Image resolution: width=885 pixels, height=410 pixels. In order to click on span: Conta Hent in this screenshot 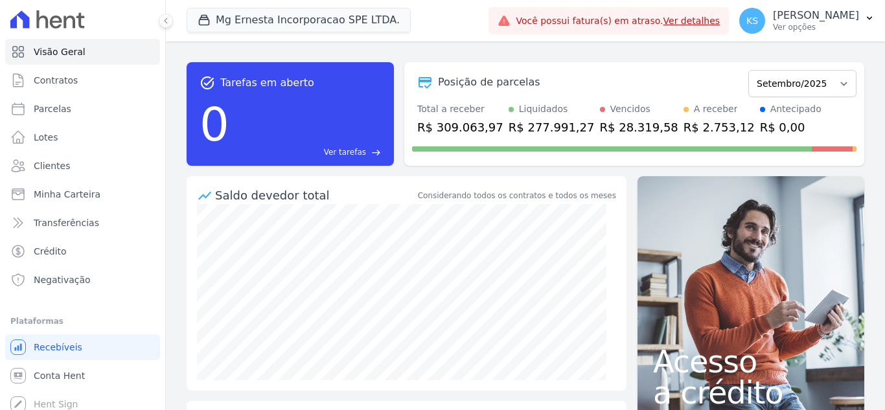, I will do `click(59, 376)`.